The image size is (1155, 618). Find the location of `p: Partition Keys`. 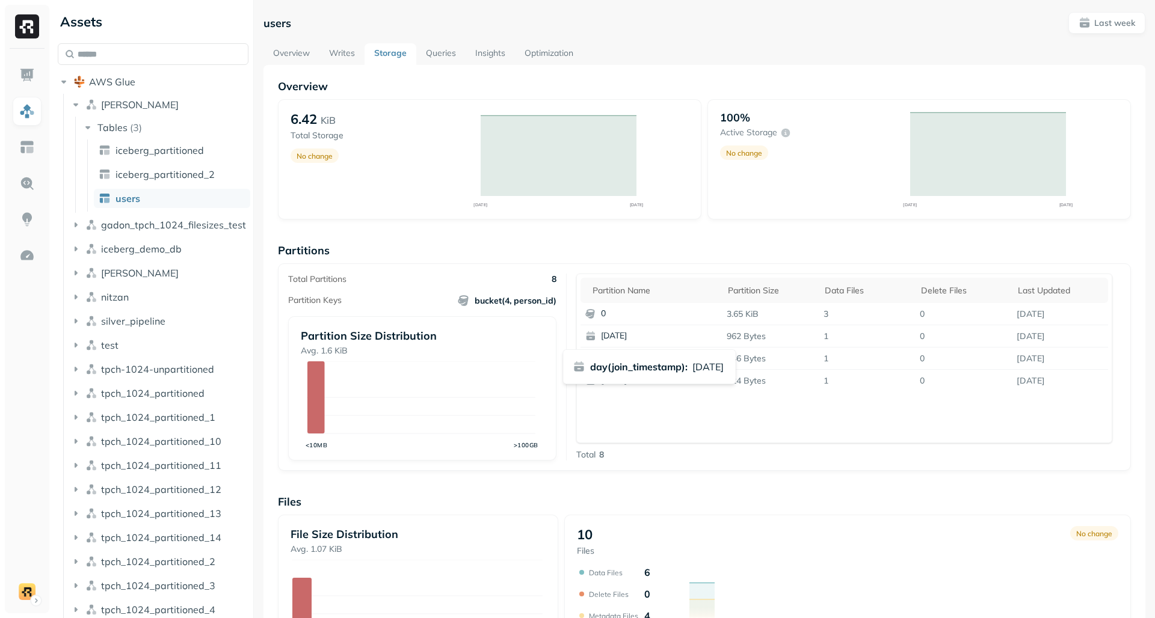

p: Partition Keys is located at coordinates (315, 300).